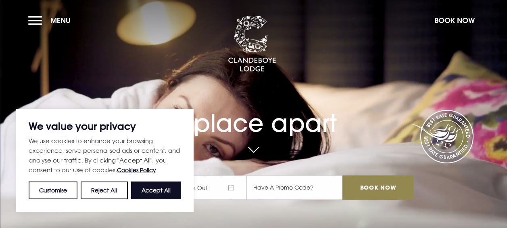 This screenshot has height=228, width=507. Describe the element at coordinates (156, 190) in the screenshot. I see `button: Accept All` at that location.